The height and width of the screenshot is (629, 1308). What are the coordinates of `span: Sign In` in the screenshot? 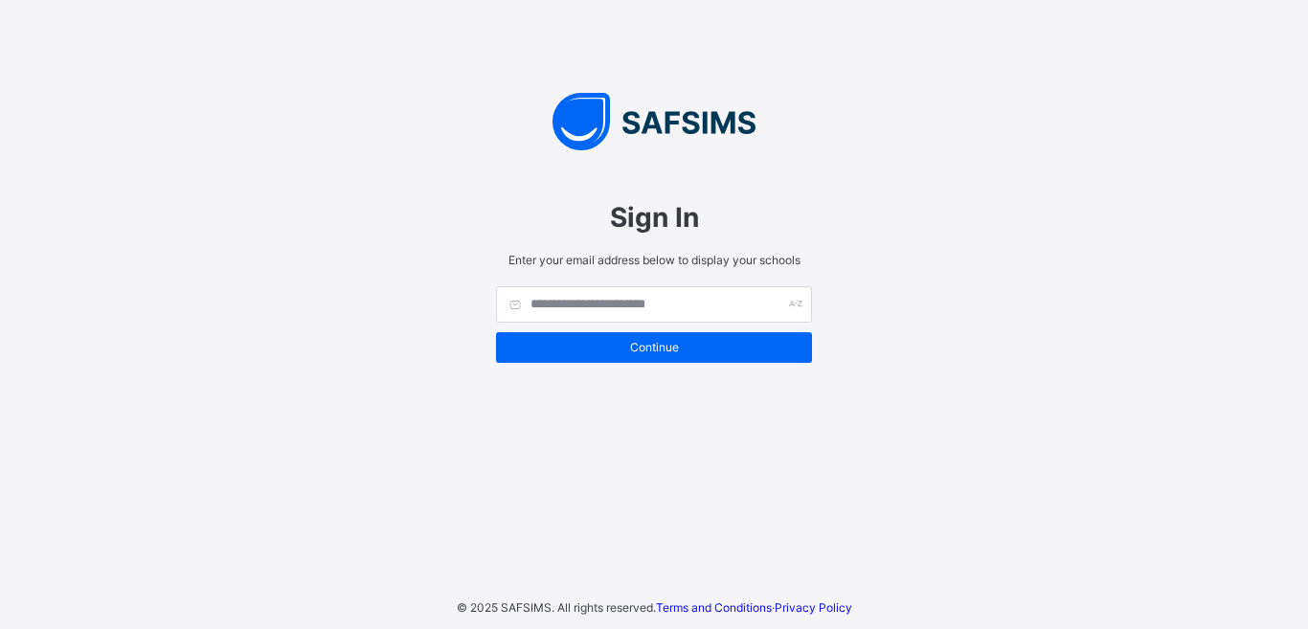 It's located at (654, 217).